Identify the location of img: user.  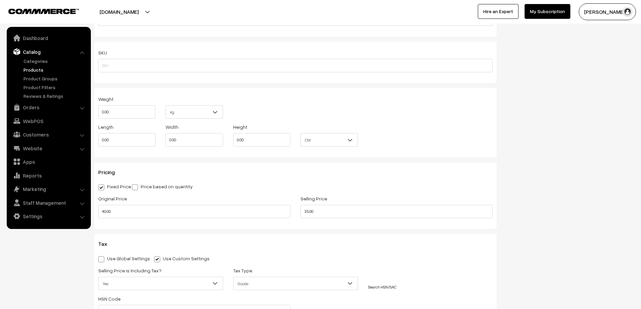
(627, 12).